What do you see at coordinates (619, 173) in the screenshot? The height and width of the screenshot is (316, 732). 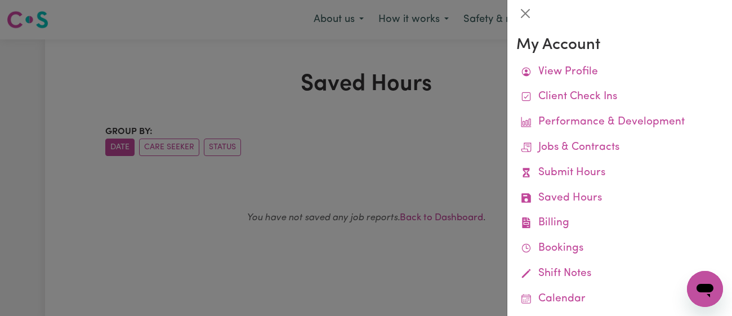 I see `a: Submit Hours` at bounding box center [619, 173].